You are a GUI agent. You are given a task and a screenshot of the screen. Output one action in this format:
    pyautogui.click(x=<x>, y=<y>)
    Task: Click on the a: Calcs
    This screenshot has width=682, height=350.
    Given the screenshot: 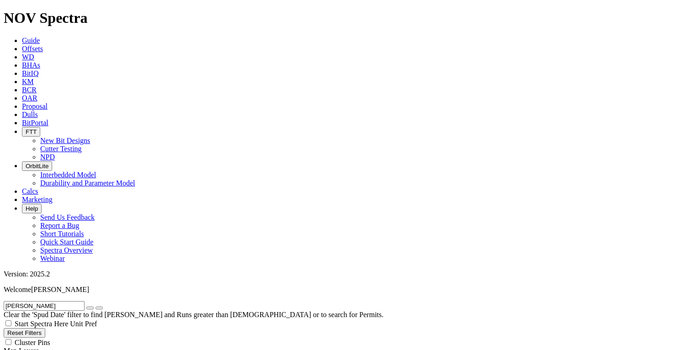 What is the action you would take?
    pyautogui.click(x=30, y=191)
    